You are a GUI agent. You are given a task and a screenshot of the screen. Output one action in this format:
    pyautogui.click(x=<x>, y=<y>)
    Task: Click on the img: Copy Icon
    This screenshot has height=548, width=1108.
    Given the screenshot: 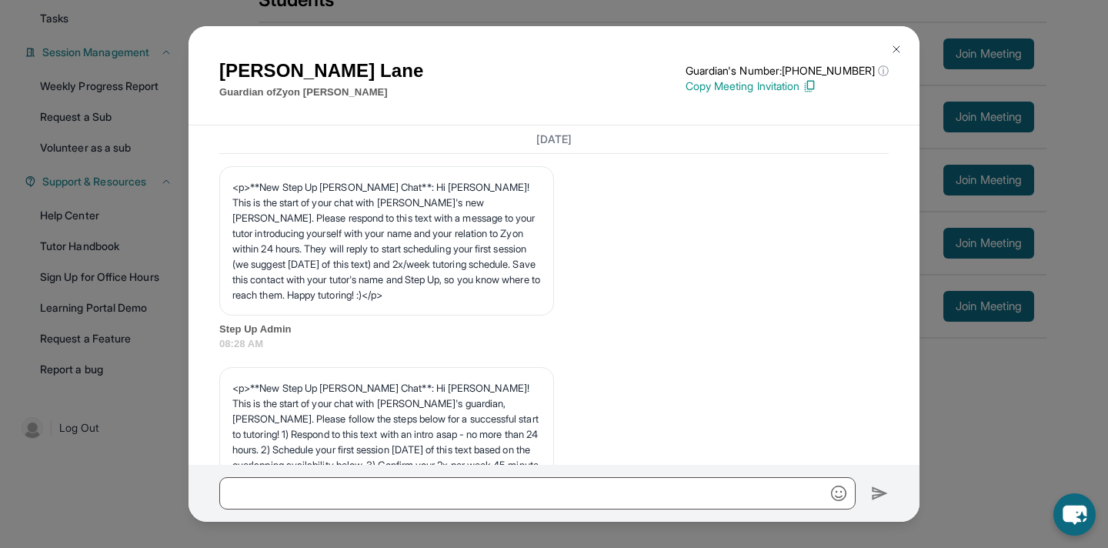 What is the action you would take?
    pyautogui.click(x=809, y=86)
    